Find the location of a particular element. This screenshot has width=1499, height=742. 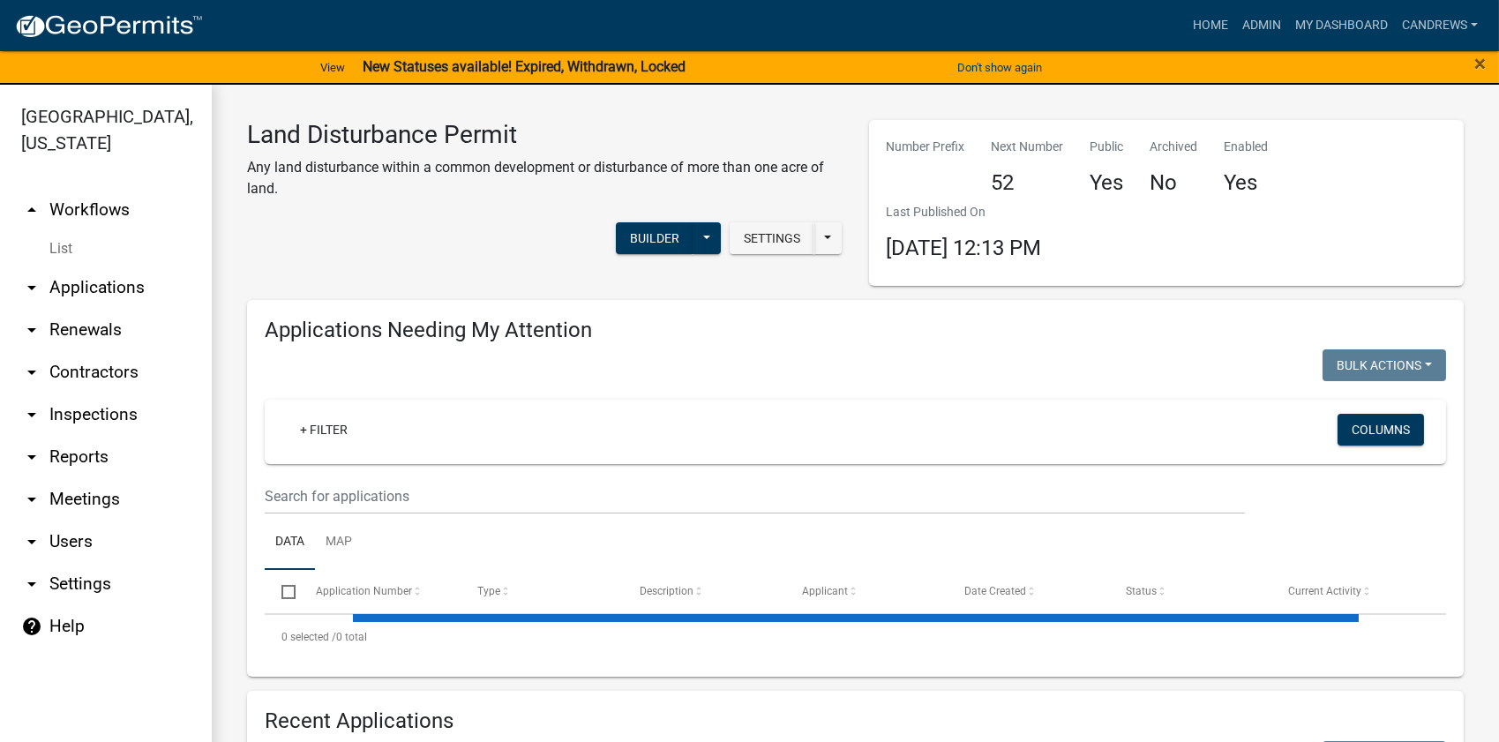

p: Last Published On is located at coordinates (964, 212).